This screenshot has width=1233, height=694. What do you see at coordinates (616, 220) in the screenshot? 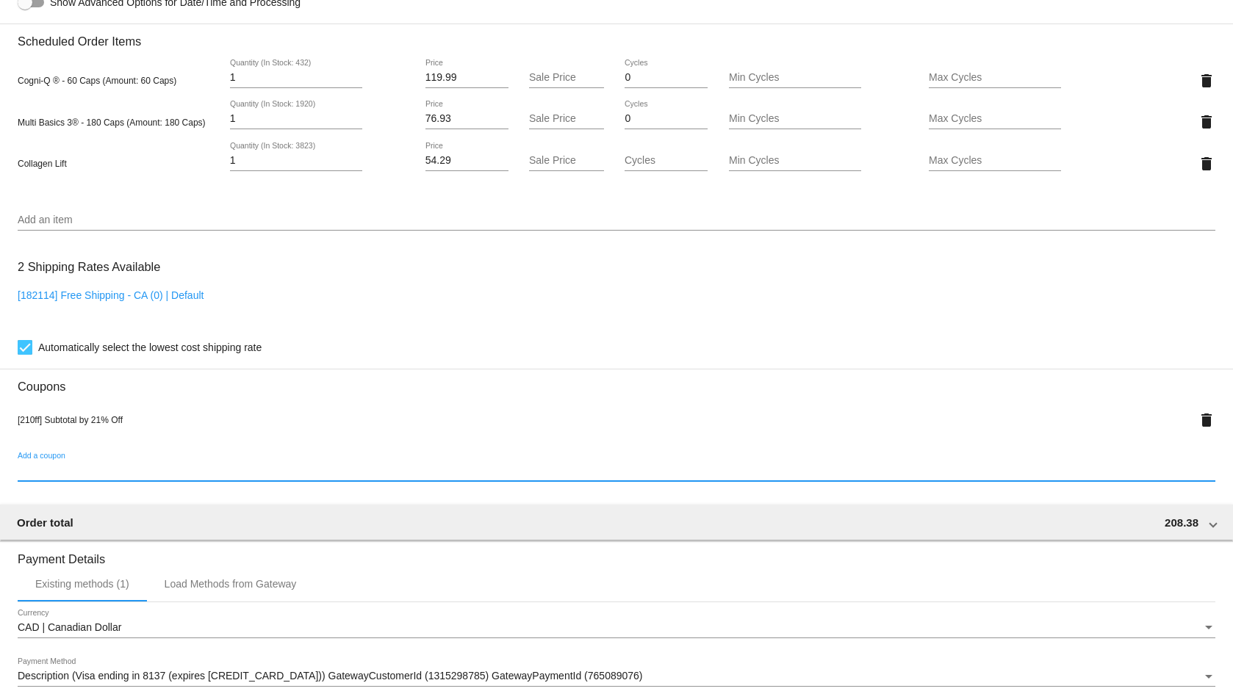
I see `input: Add an item` at bounding box center [616, 220].